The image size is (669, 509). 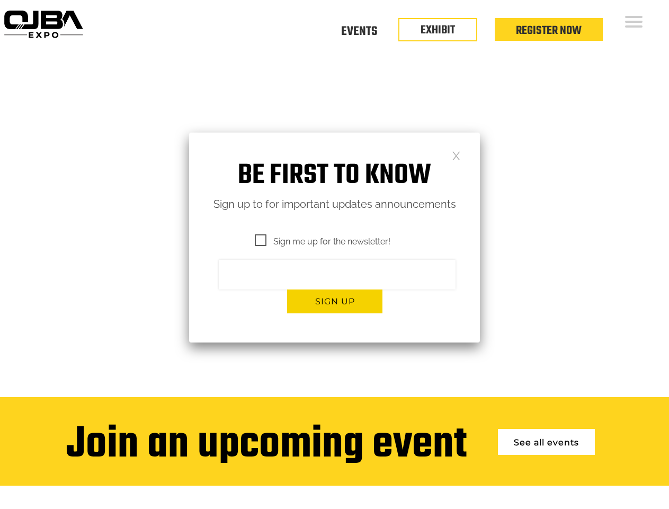 What do you see at coordinates (323, 241) in the screenshot?
I see `span: Sign me up for the newsletter!` at bounding box center [323, 241].